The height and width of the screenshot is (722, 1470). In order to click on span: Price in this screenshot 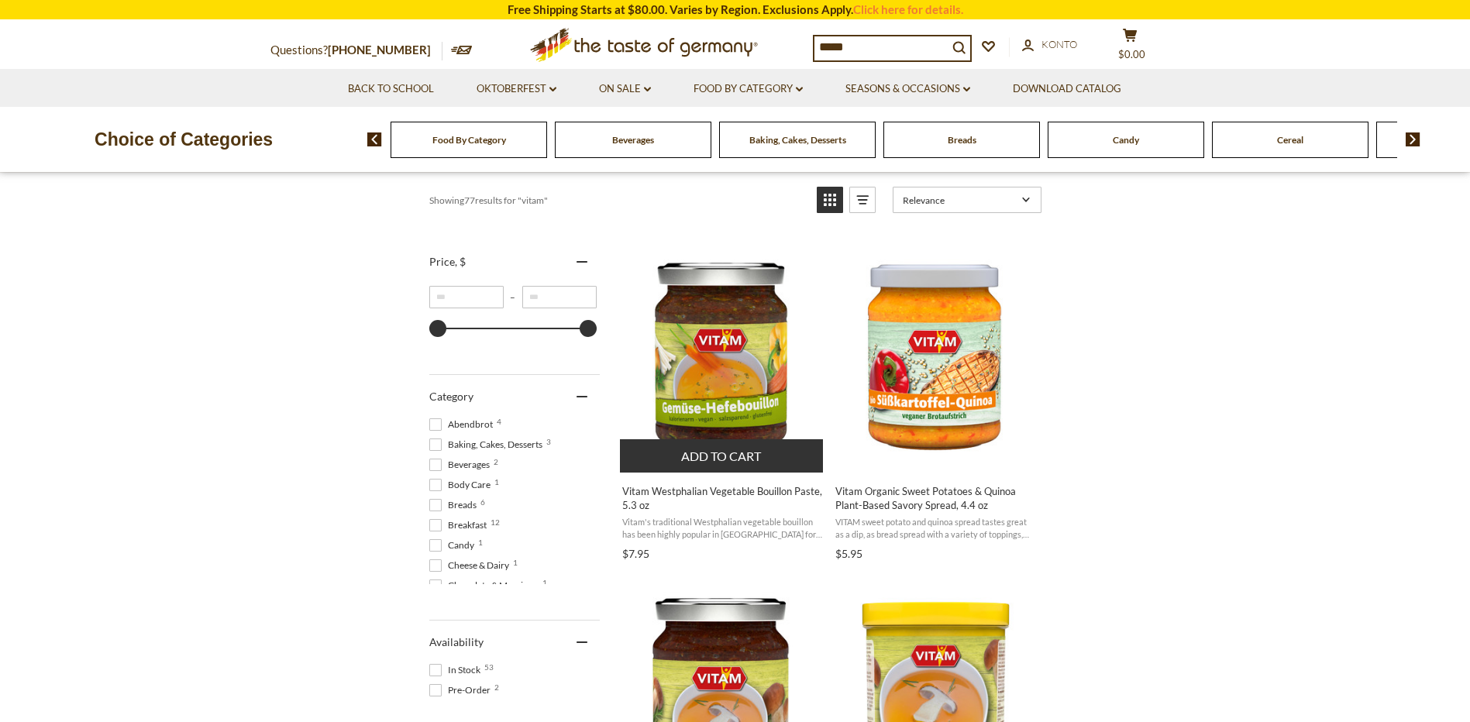, I will do `click(447, 261)`.